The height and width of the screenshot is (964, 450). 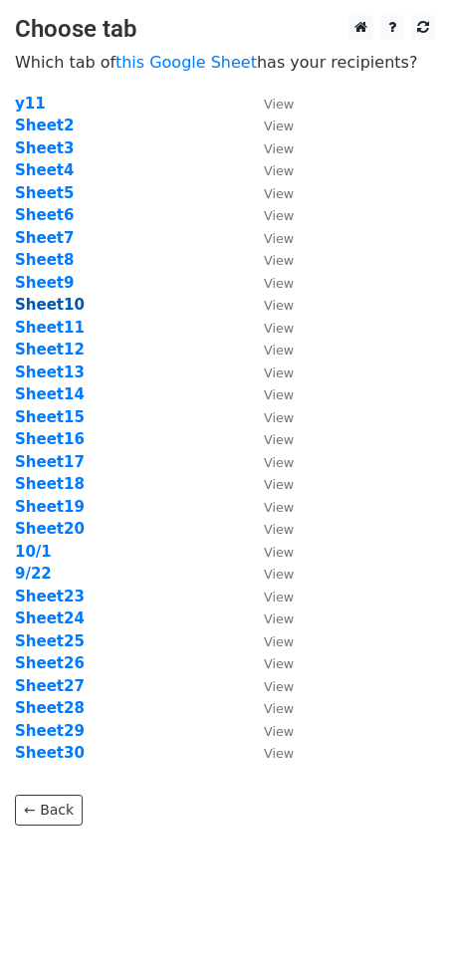 What do you see at coordinates (33, 574) in the screenshot?
I see `a: 9/22` at bounding box center [33, 574].